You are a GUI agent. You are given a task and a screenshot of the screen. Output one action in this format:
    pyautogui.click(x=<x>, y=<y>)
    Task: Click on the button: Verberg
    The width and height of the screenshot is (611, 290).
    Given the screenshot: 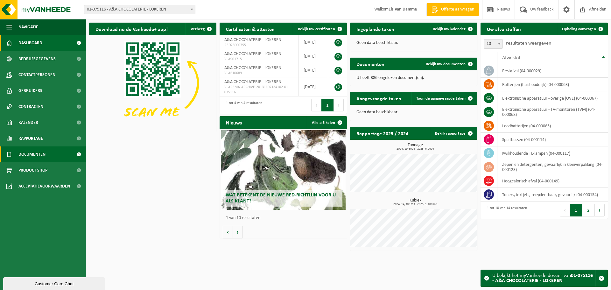 What is the action you would take?
    pyautogui.click(x=201, y=29)
    